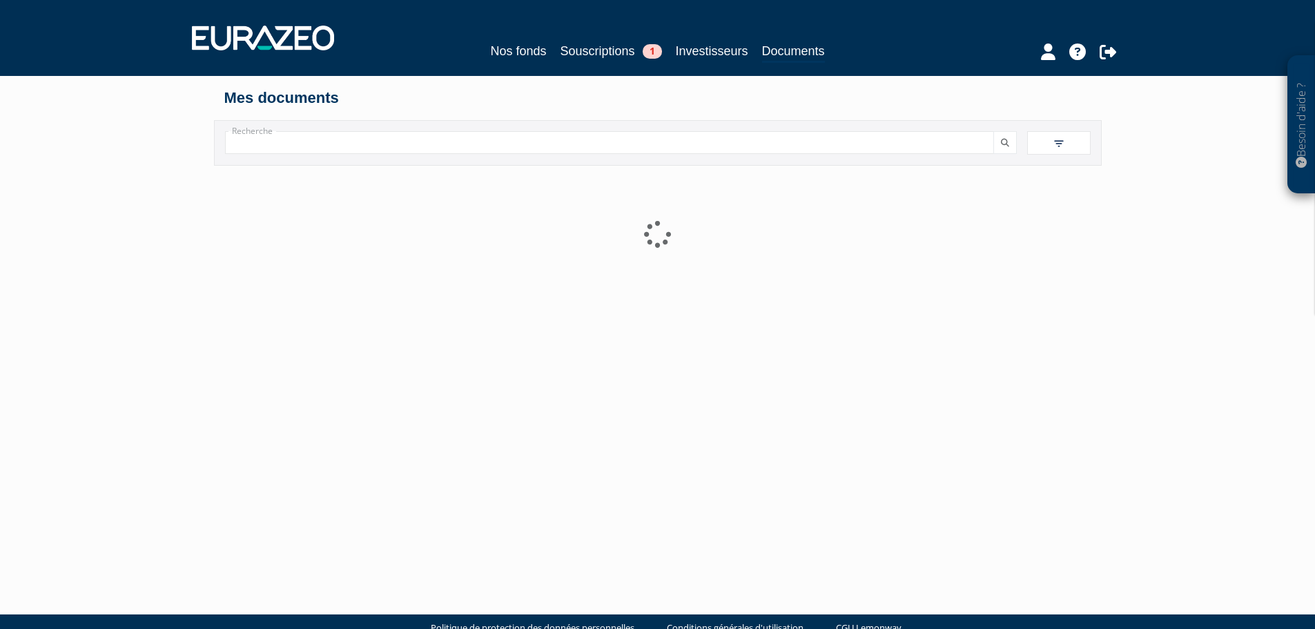 This screenshot has height=629, width=1315. I want to click on p: Besoin d'aide ?, so click(1301, 125).